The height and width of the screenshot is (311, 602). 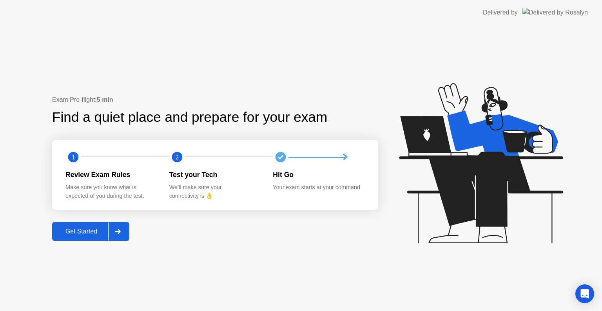 I want to click on button: Get Started, so click(x=90, y=231).